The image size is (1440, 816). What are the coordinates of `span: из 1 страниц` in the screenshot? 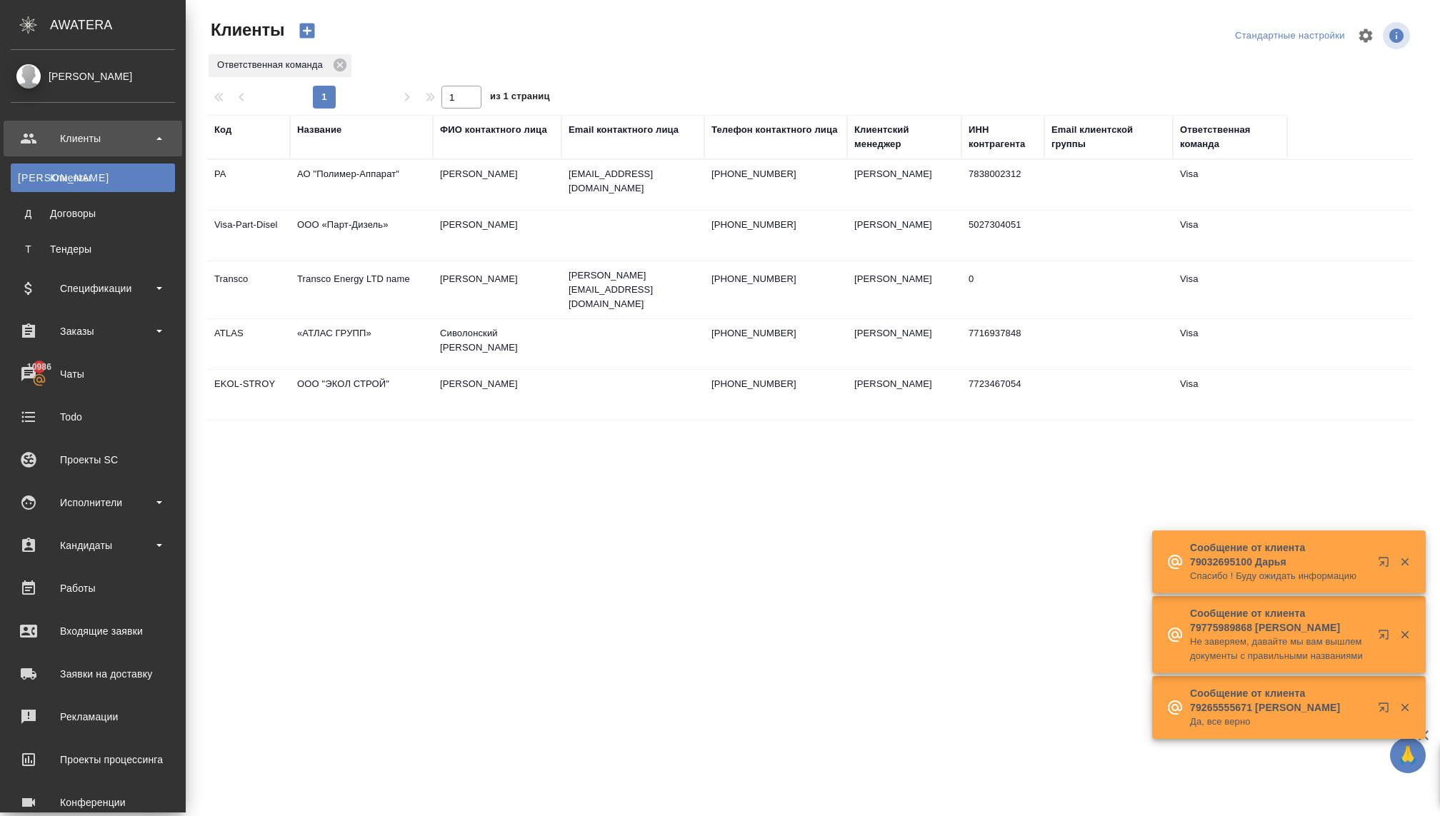 It's located at (520, 98).